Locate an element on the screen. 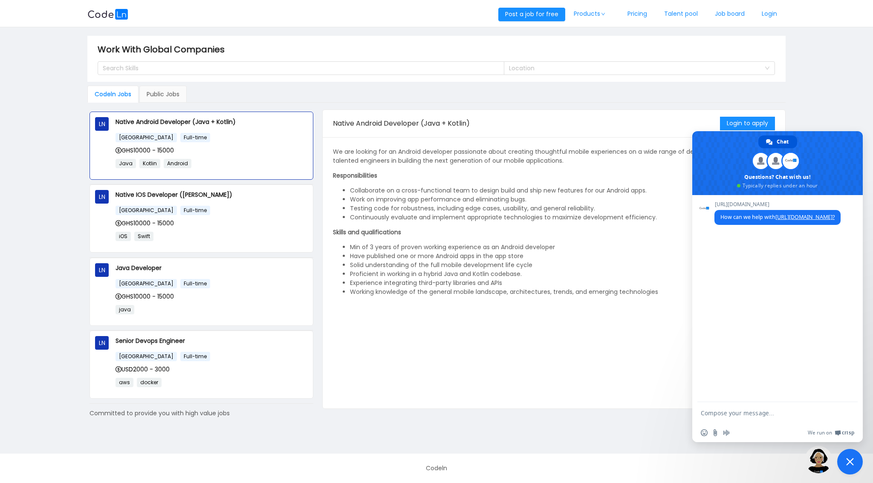  li: Min of 3 years of proven working experience as an Android developer is located at coordinates (562, 247).